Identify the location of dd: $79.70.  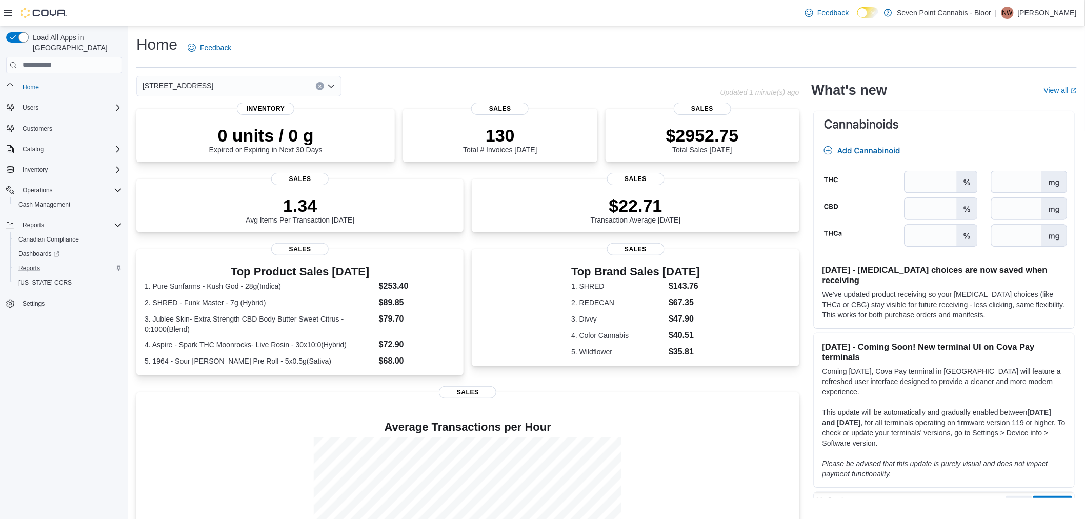
(417, 319).